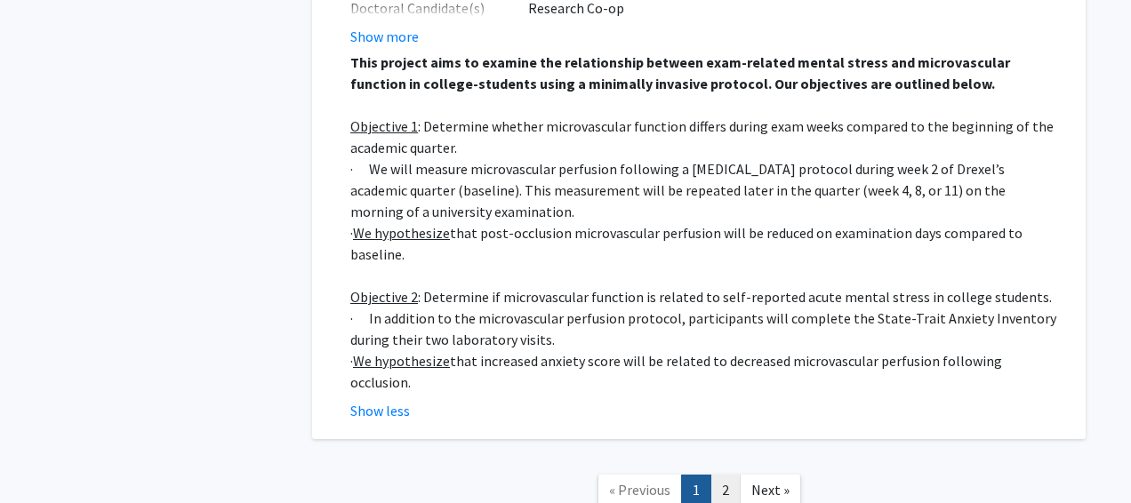  I want to click on p: · that increased anxiety score will be related to decreased microvascular perfusion following occ..., so click(705, 372).